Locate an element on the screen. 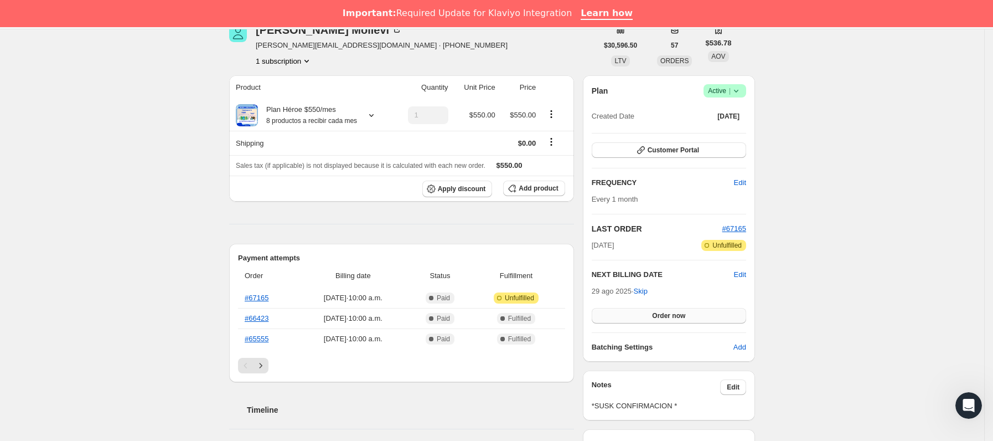  th: Shipping is located at coordinates (311, 143).